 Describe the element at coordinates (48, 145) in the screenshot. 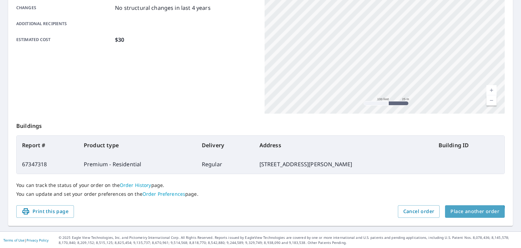

I see `th: Report #` at that location.